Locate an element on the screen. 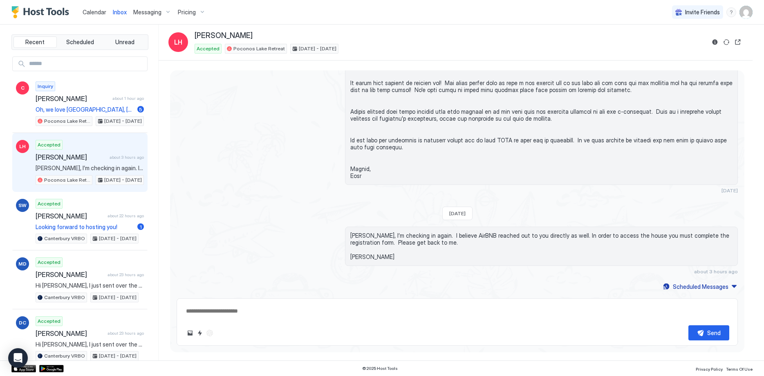 The image size is (764, 376). span: Looking forward to hosting you! is located at coordinates (85, 227).